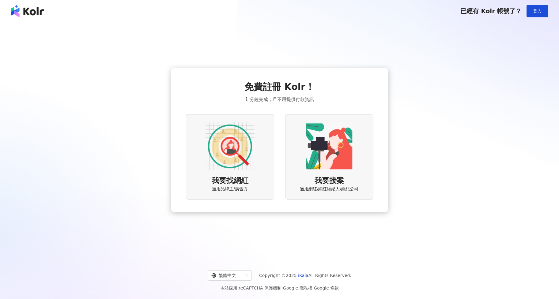  I want to click on div: 繁體中文, so click(227, 276).